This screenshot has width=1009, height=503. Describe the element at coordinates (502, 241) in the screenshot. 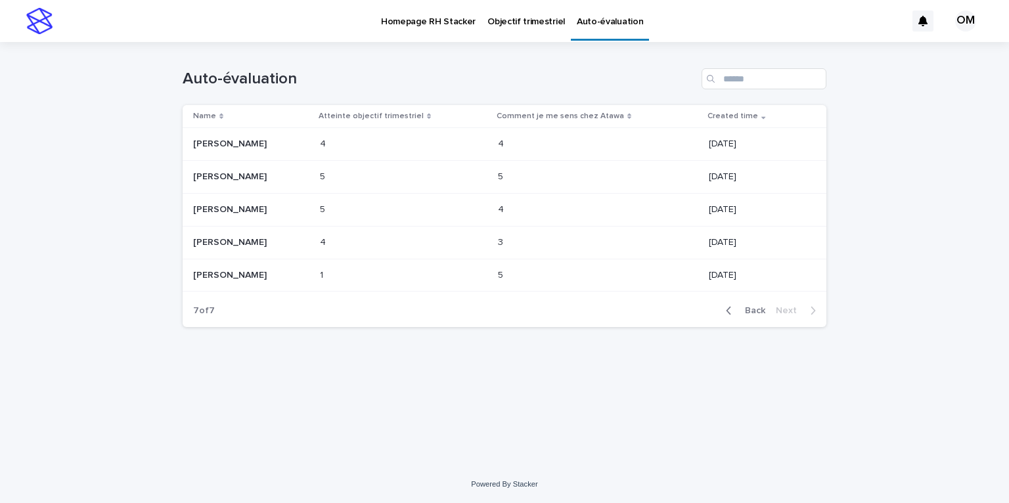

I see `p: 3` at that location.